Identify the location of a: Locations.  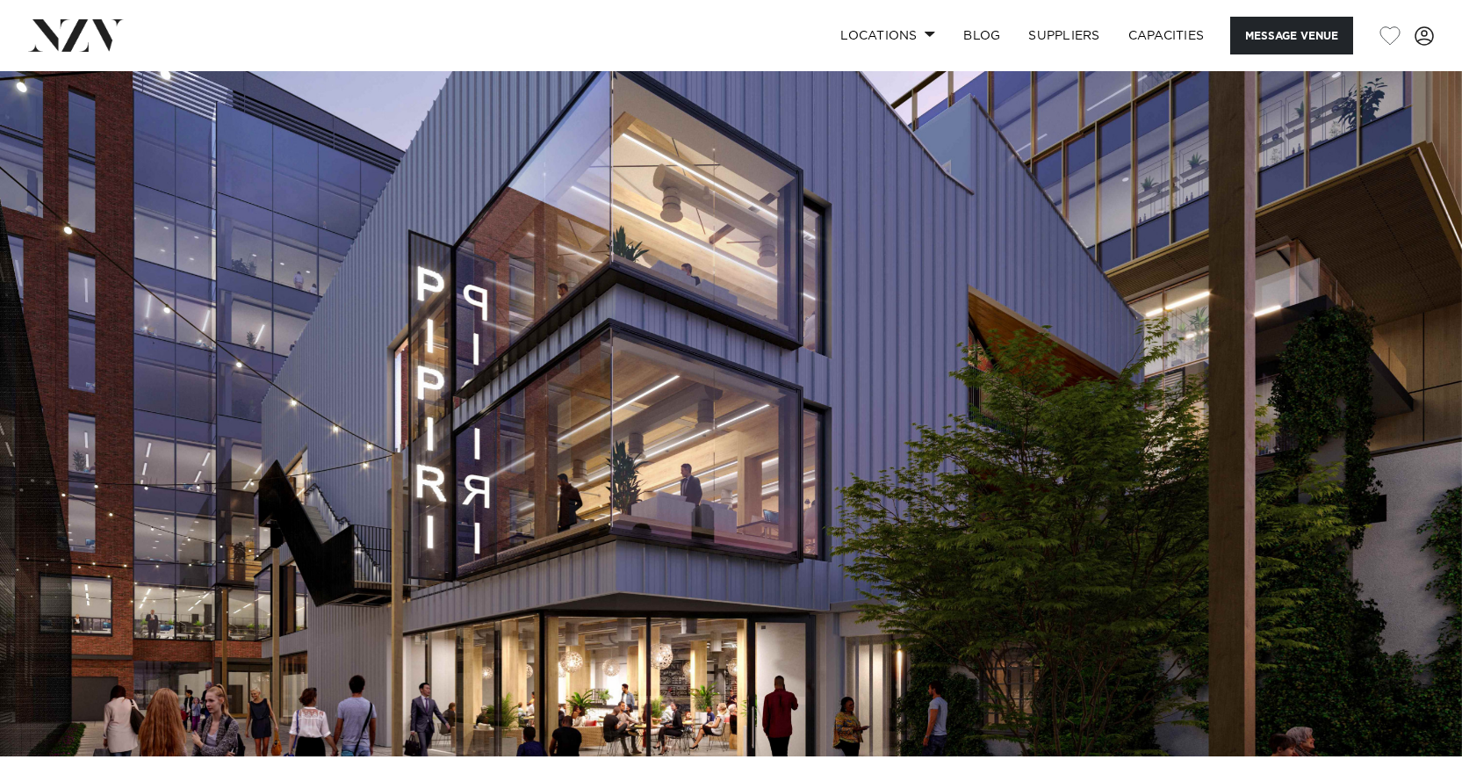
(888, 35).